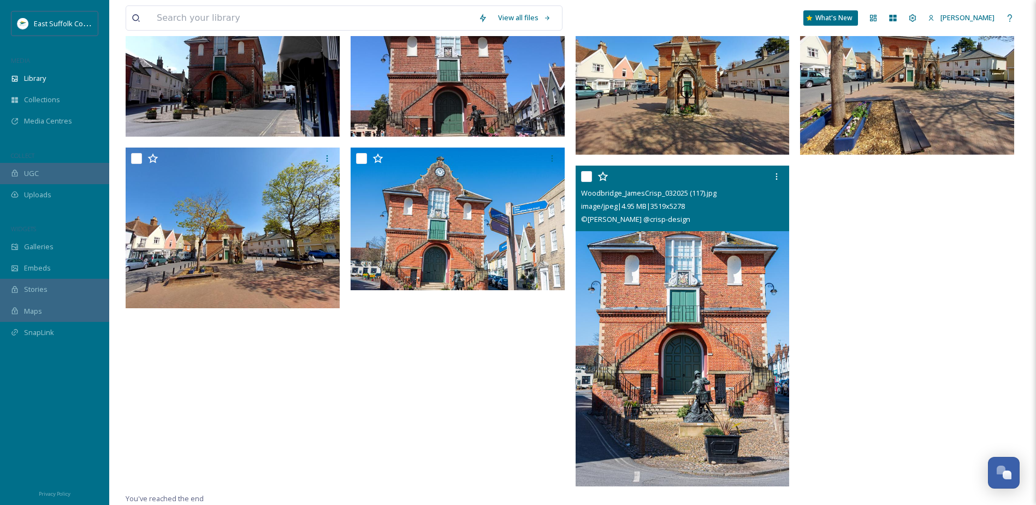 The image size is (1036, 505). I want to click on span: Stories, so click(36, 289).